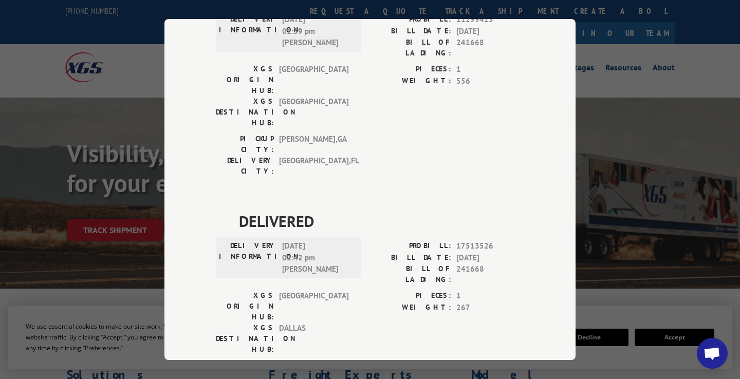  Describe the element at coordinates (244, 144) in the screenshot. I see `label: PICKUP CITY:` at that location.